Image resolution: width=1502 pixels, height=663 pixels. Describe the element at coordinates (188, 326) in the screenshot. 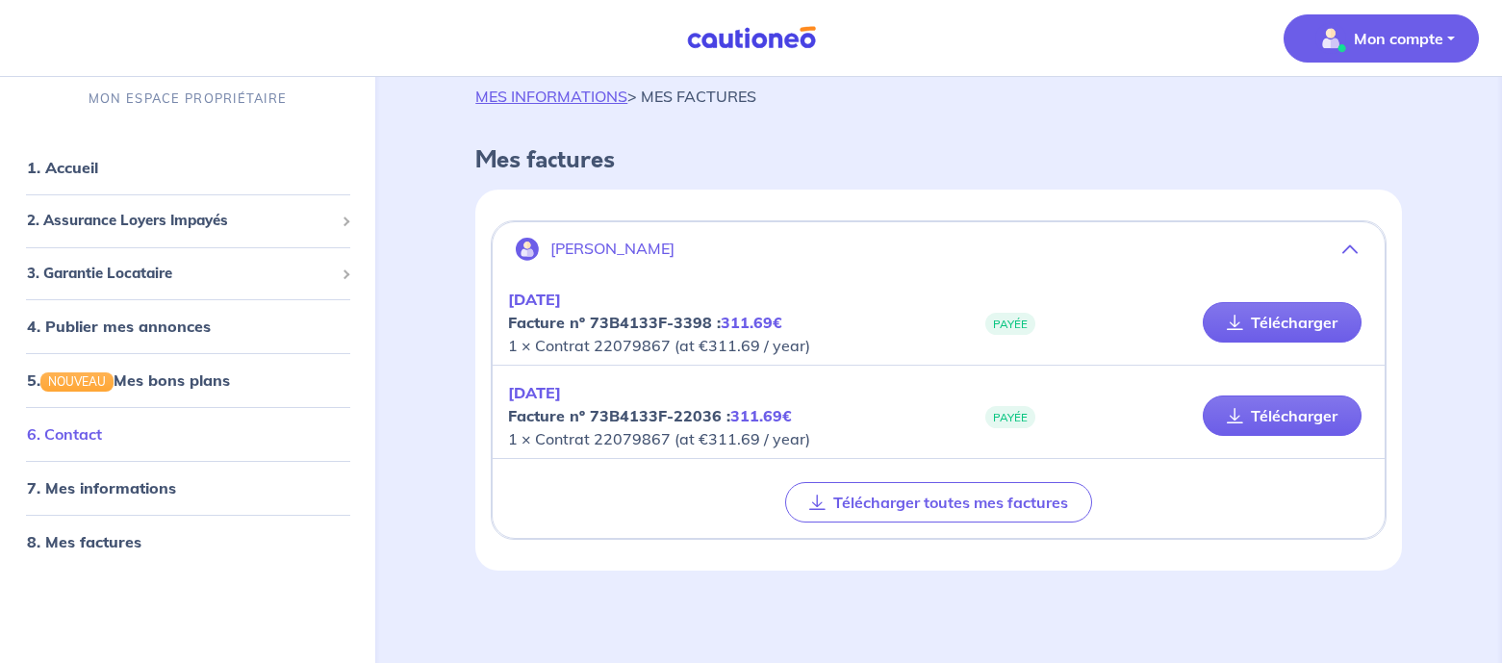

I see `div: 4. Publier mes annonces` at that location.